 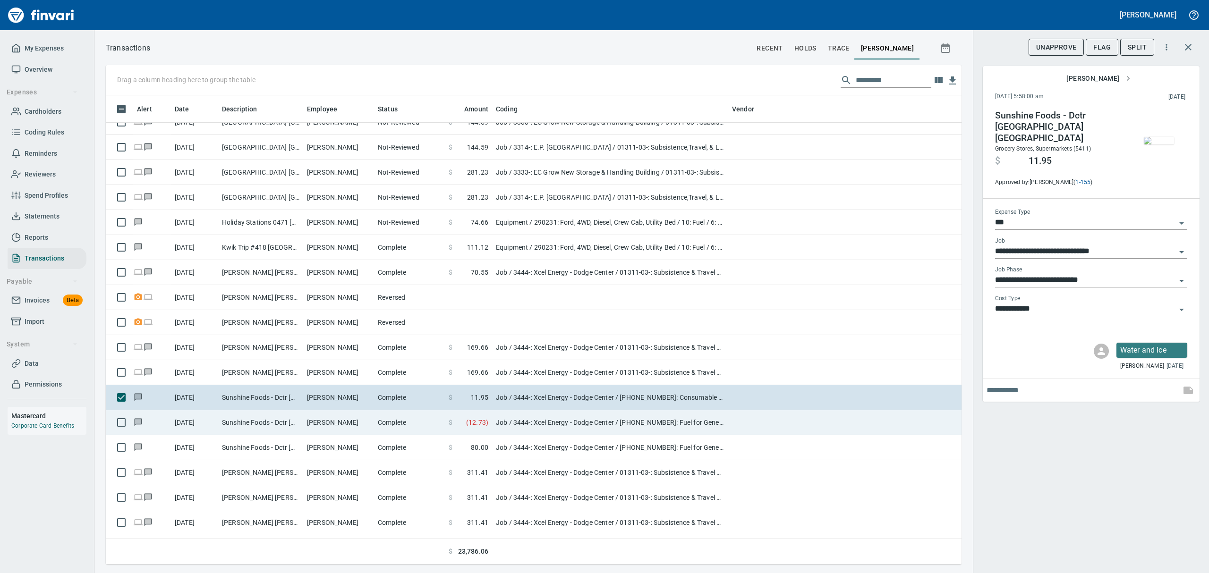 What do you see at coordinates (138, 297) in the screenshot?
I see `span: Receipt Required` at bounding box center [138, 297].